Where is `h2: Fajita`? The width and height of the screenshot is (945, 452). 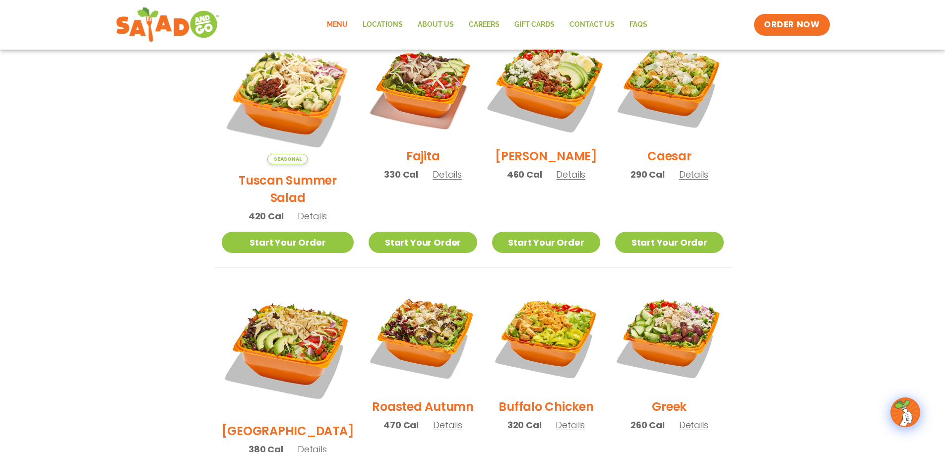
h2: Fajita is located at coordinates (423, 156).